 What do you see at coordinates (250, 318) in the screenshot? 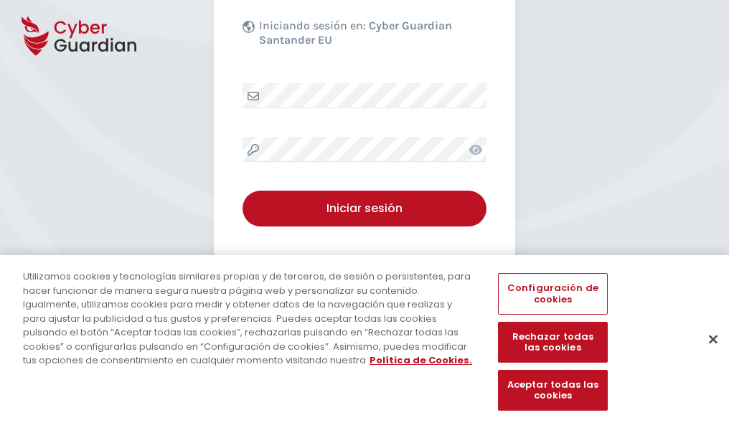
I see `div: Utilizamos cookies y tecnologías similares propias y de terceros, de sesión o persistentes, para ...` at bounding box center [250, 318].